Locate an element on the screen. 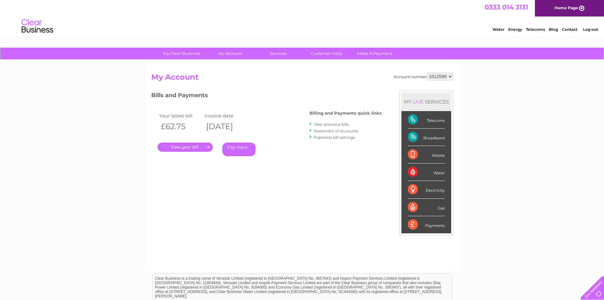 The width and height of the screenshot is (604, 300). h2: My Account is located at coordinates (302, 79).